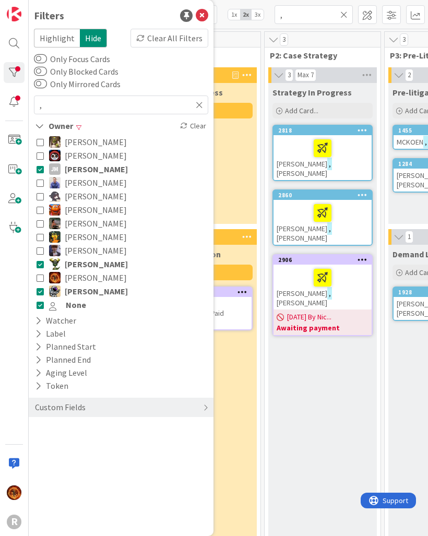 Image resolution: width=428 pixels, height=536 pixels. I want to click on div: Aging Level, so click(61, 373).